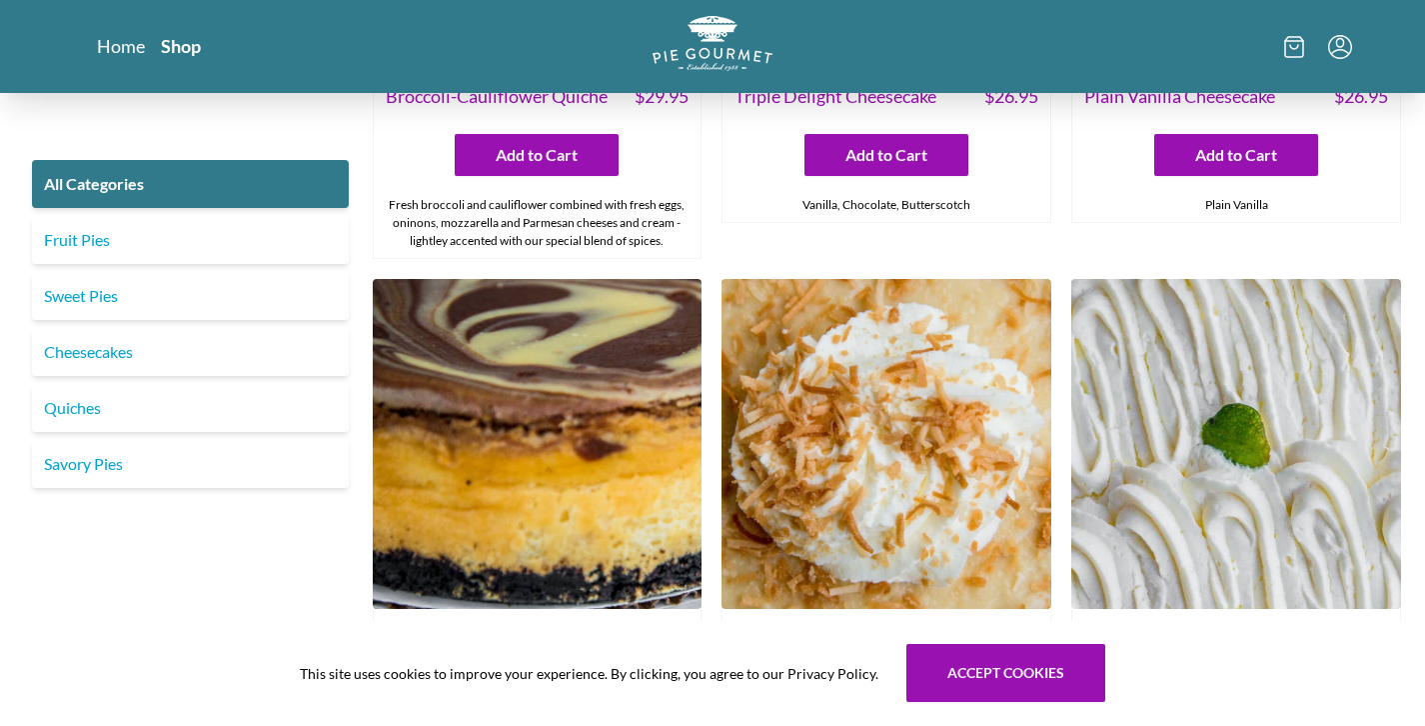 The image size is (1425, 726). Describe the element at coordinates (713, 43) in the screenshot. I see `img: logo` at that location.